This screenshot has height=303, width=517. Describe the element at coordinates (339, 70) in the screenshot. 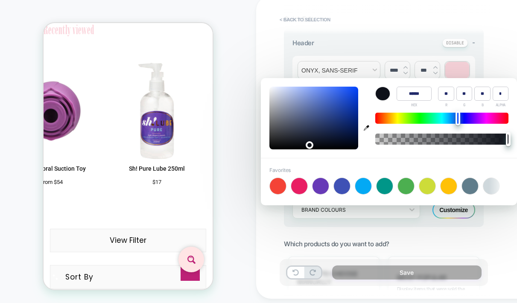

I see `span: font` at that location.